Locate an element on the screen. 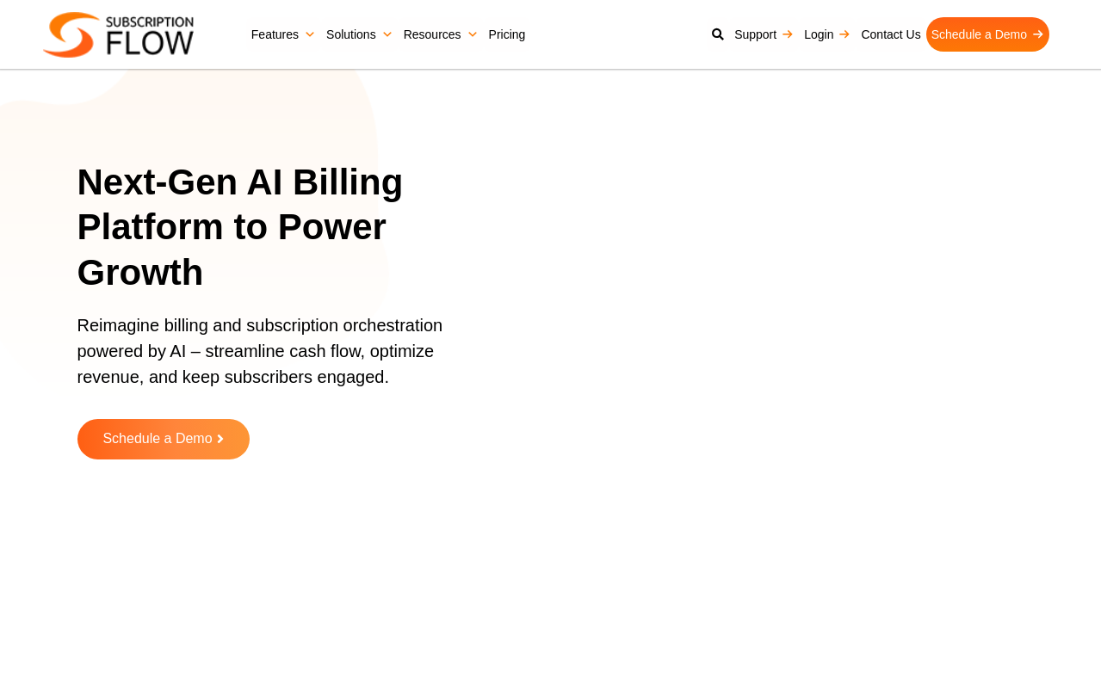 The height and width of the screenshot is (678, 1101). a: Solutions is located at coordinates (360, 34).